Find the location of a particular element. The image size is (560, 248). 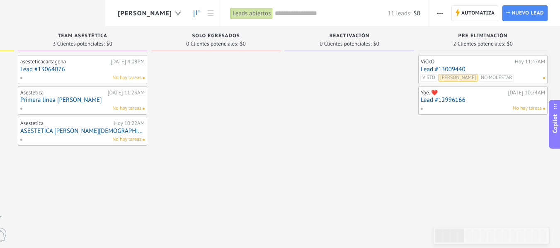

span: Nuevo lead is located at coordinates (528, 13).